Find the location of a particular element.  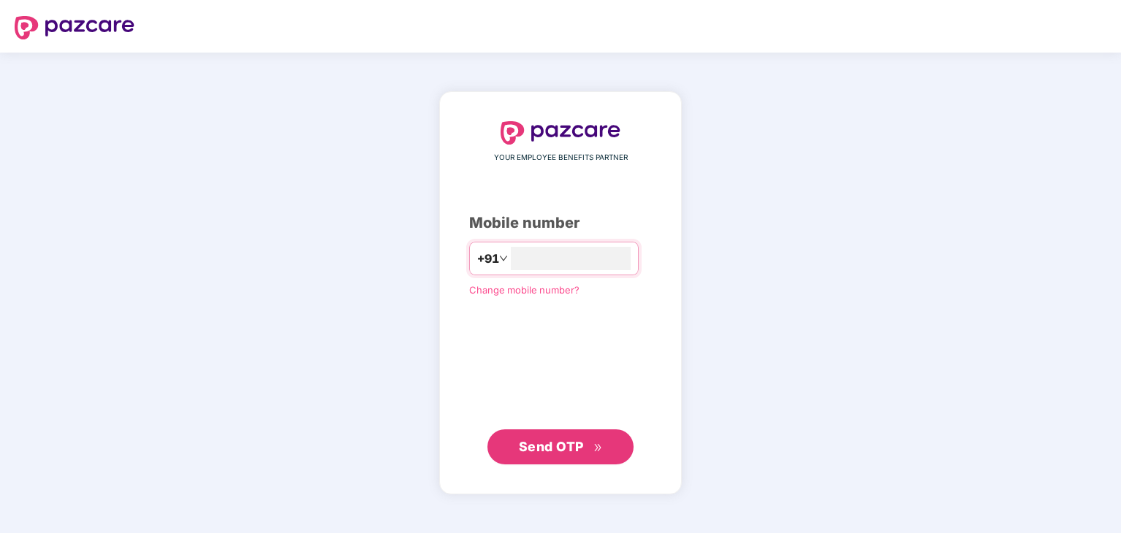

span: down is located at coordinates (503, 259).